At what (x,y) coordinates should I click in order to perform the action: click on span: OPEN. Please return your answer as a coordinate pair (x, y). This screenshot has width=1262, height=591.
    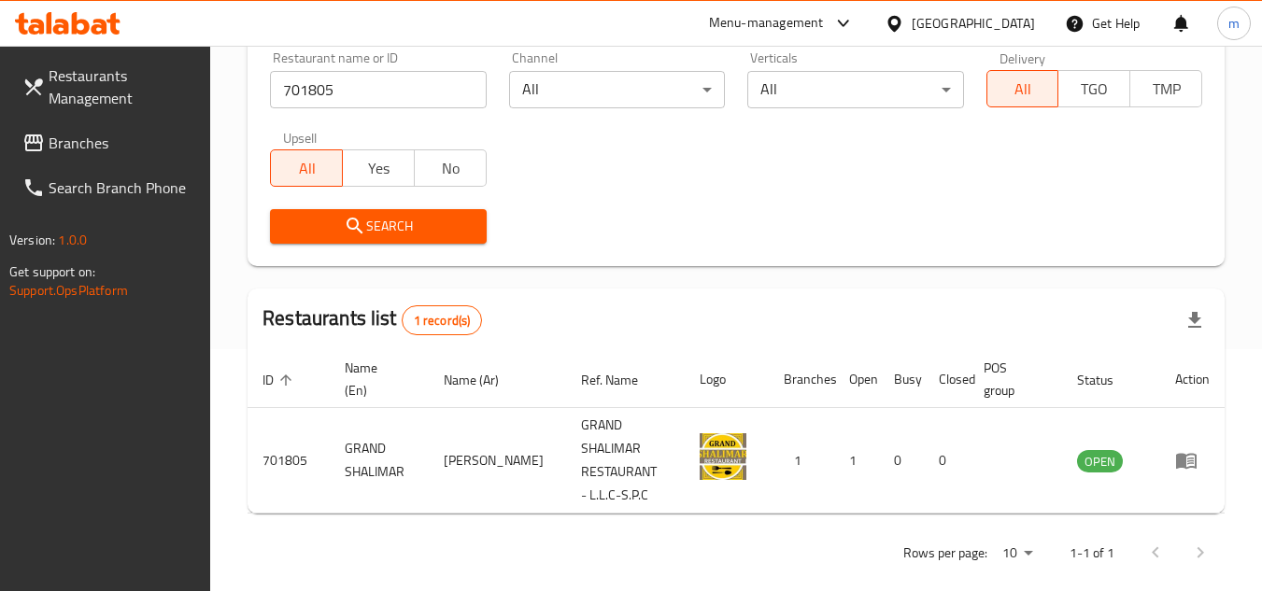
    Looking at the image, I should click on (1099, 461).